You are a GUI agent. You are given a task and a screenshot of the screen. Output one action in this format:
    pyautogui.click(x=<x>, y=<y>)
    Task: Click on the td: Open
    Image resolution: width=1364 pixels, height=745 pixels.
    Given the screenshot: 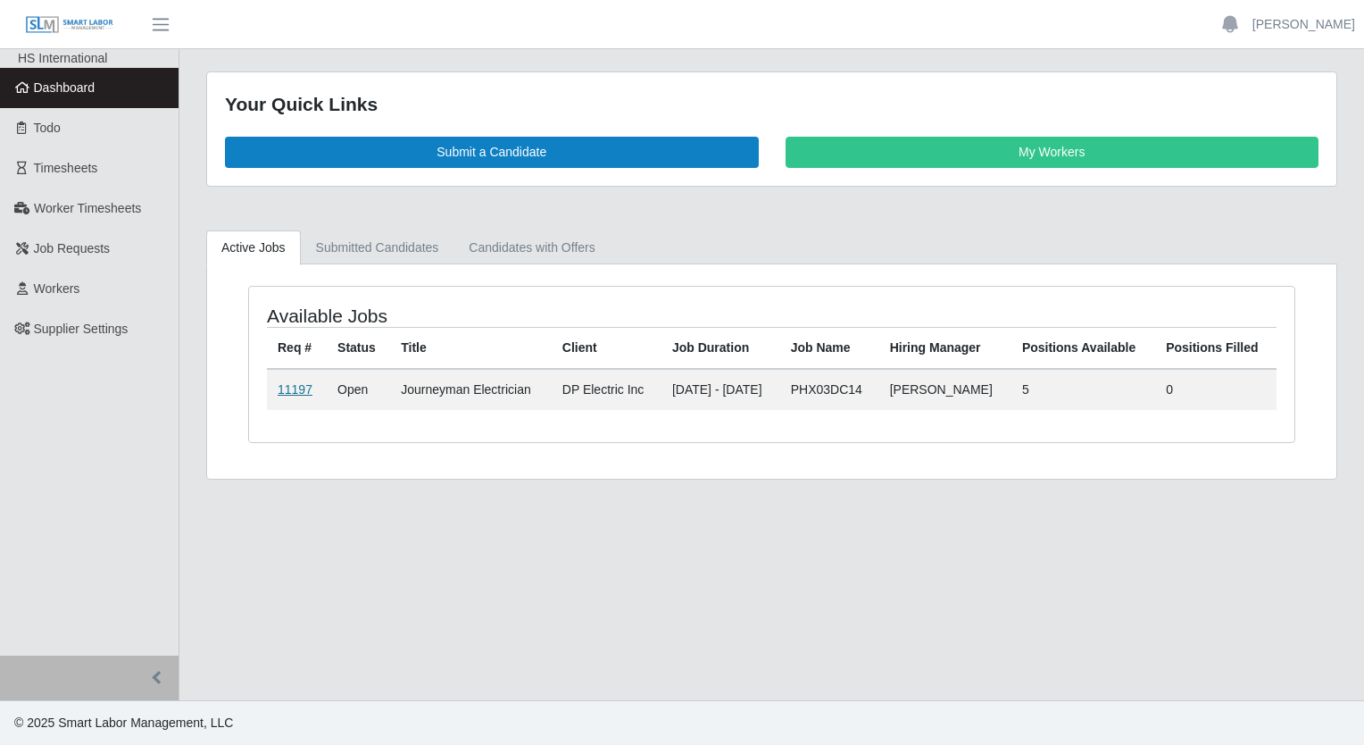 What is the action you would take?
    pyautogui.click(x=358, y=389)
    